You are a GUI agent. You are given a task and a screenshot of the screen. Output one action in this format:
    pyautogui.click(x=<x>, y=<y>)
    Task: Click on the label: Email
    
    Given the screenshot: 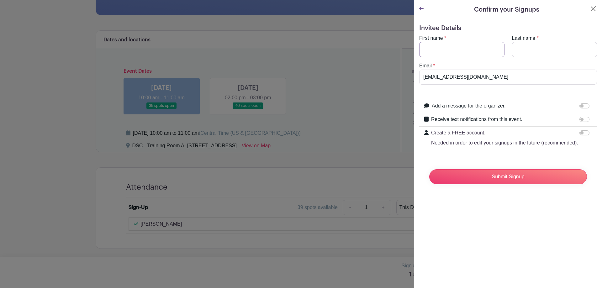 What is the action you would take?
    pyautogui.click(x=426, y=66)
    